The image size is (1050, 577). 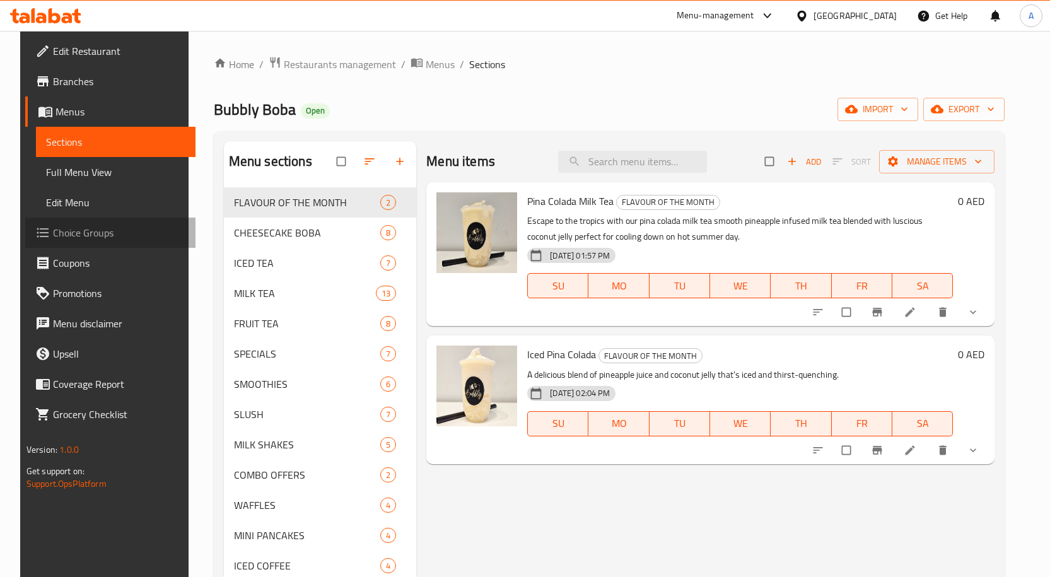 I want to click on div: MILK SHAKES5, so click(x=320, y=445).